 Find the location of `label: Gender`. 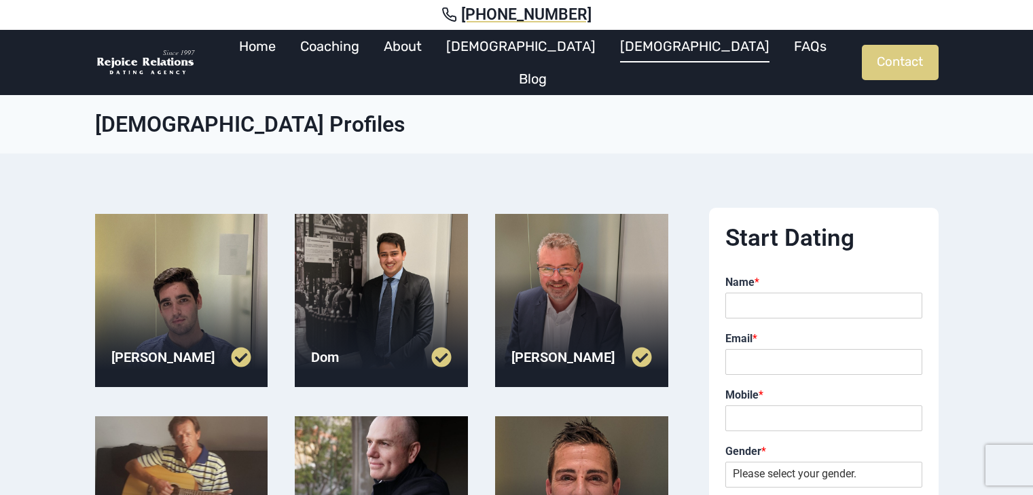

label: Gender is located at coordinates (824, 452).